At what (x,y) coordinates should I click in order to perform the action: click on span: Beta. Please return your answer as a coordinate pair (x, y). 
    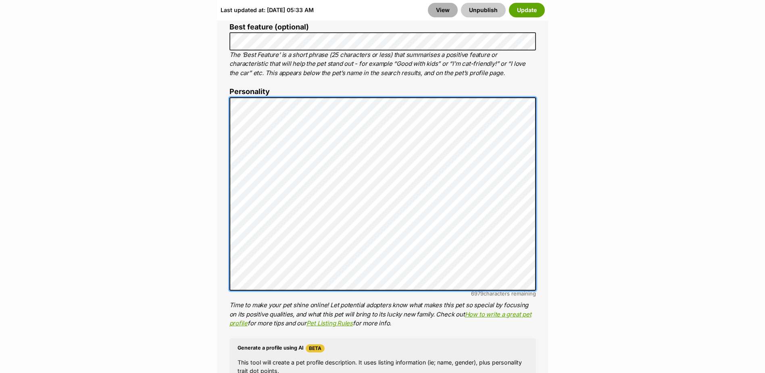
    Looking at the image, I should click on (315, 348).